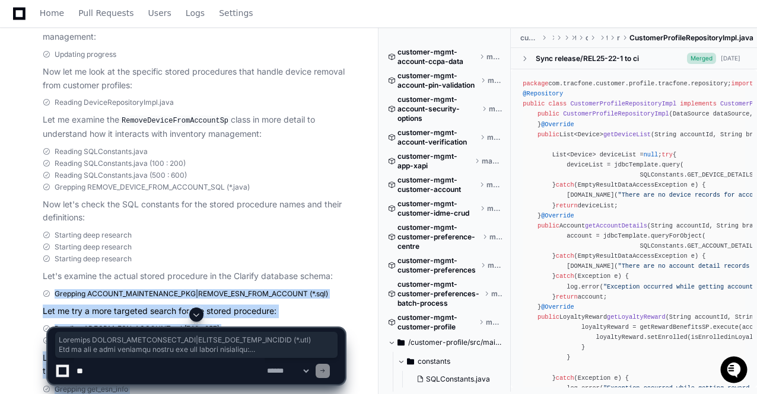  I want to click on p: Let me examine the class in more detail to understand how it interacts with inventory management:, so click(193, 127).